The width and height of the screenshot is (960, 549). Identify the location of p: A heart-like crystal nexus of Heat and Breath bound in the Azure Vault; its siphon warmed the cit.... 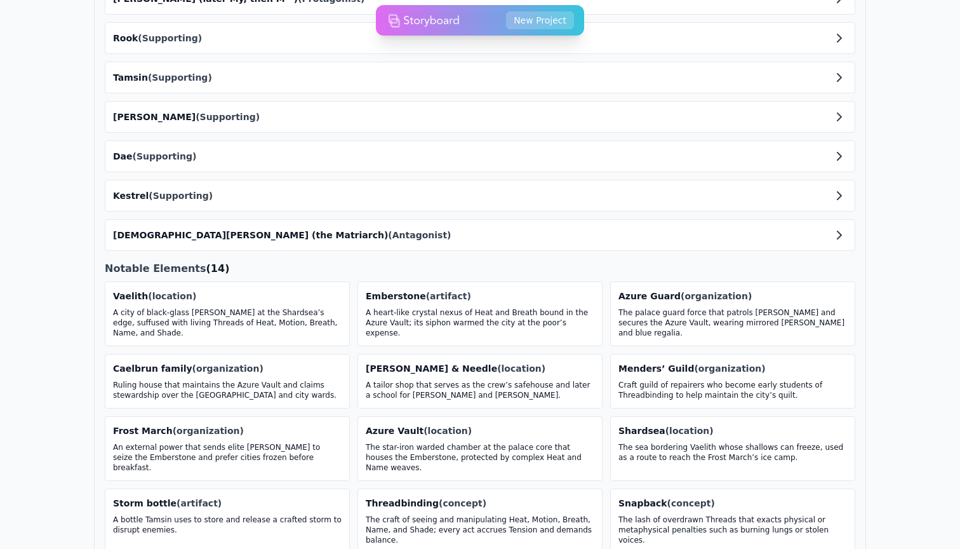
(480, 323).